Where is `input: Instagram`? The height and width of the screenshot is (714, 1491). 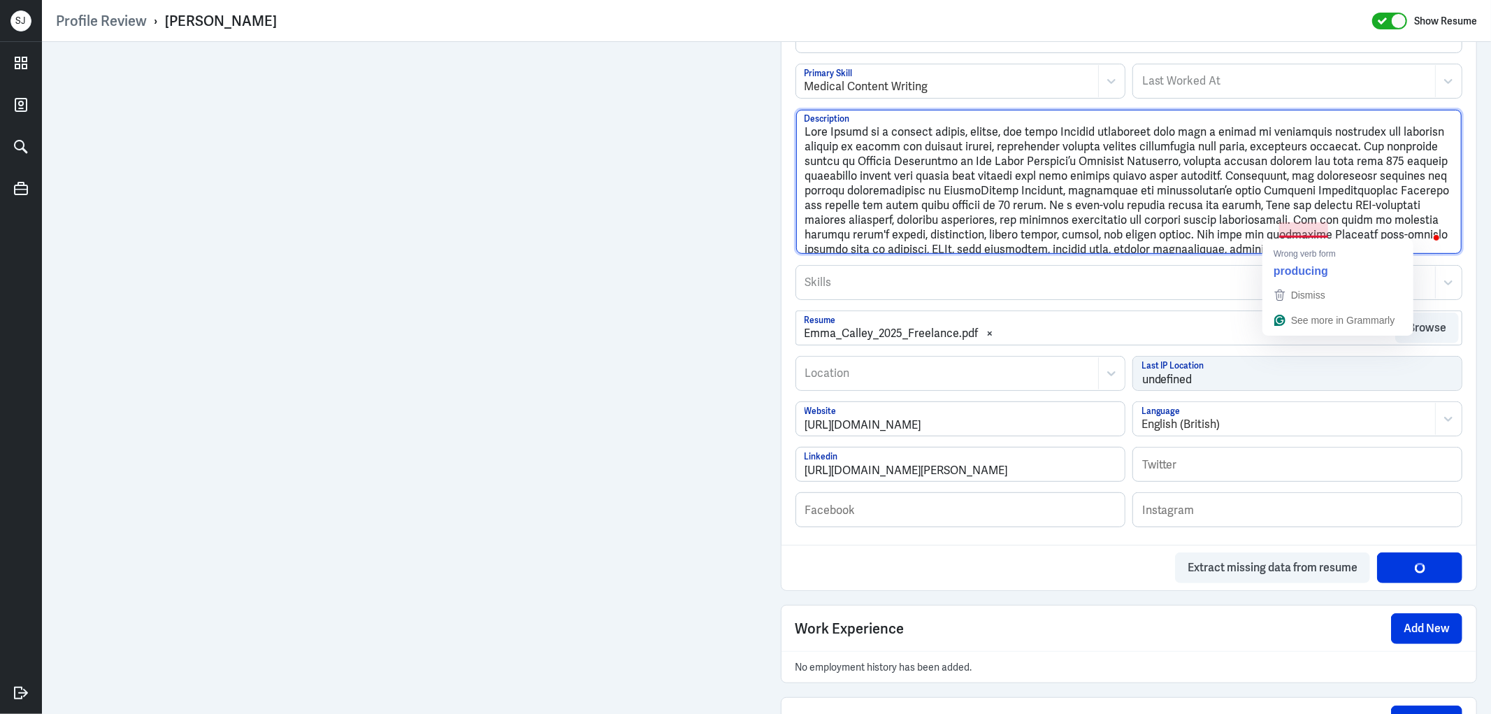
input: Instagram is located at coordinates (1298, 510).